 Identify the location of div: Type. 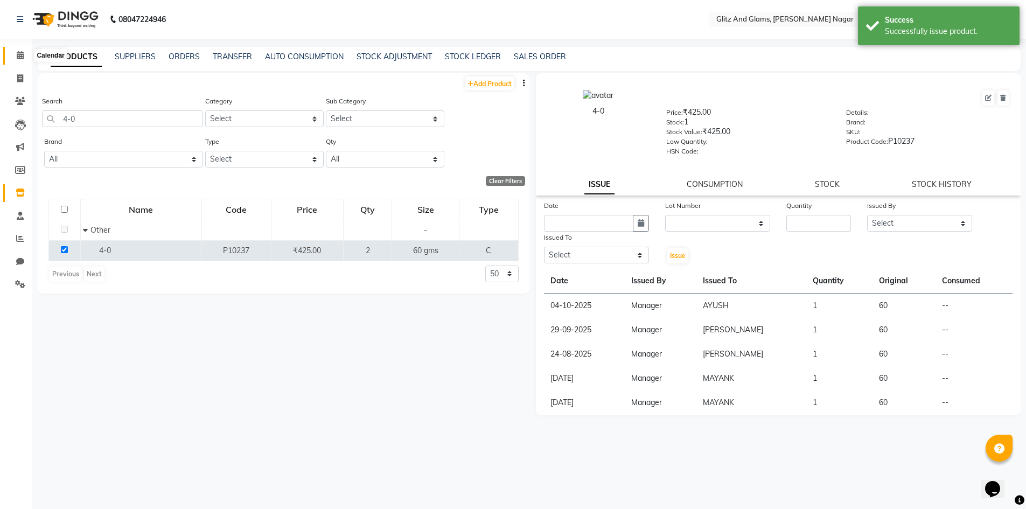
(488, 209).